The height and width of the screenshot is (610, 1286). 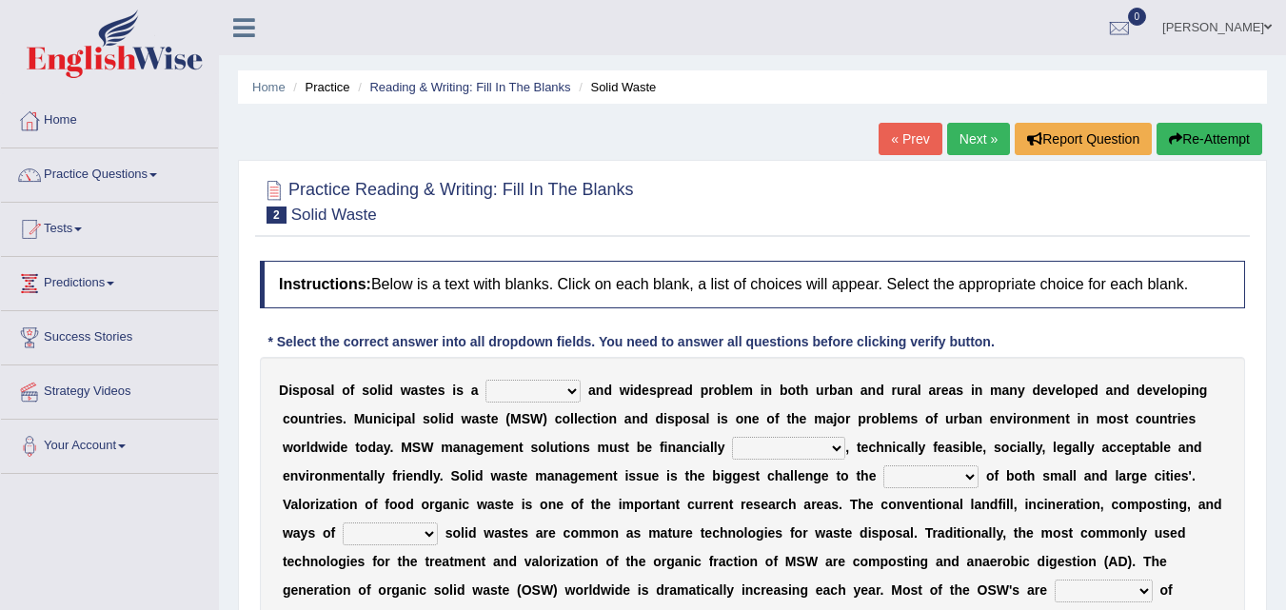 I want to click on a: Success Stories, so click(x=109, y=335).